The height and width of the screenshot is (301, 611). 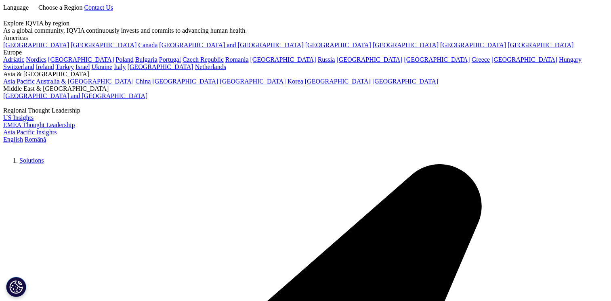 I want to click on a: Asia Pacific Insights, so click(x=30, y=132).